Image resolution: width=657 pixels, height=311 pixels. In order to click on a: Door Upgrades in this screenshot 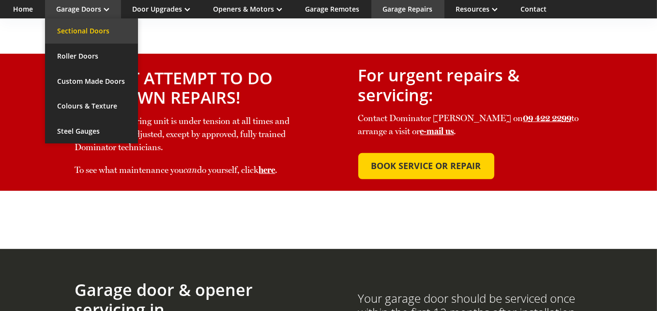, I will do `click(161, 9)`.